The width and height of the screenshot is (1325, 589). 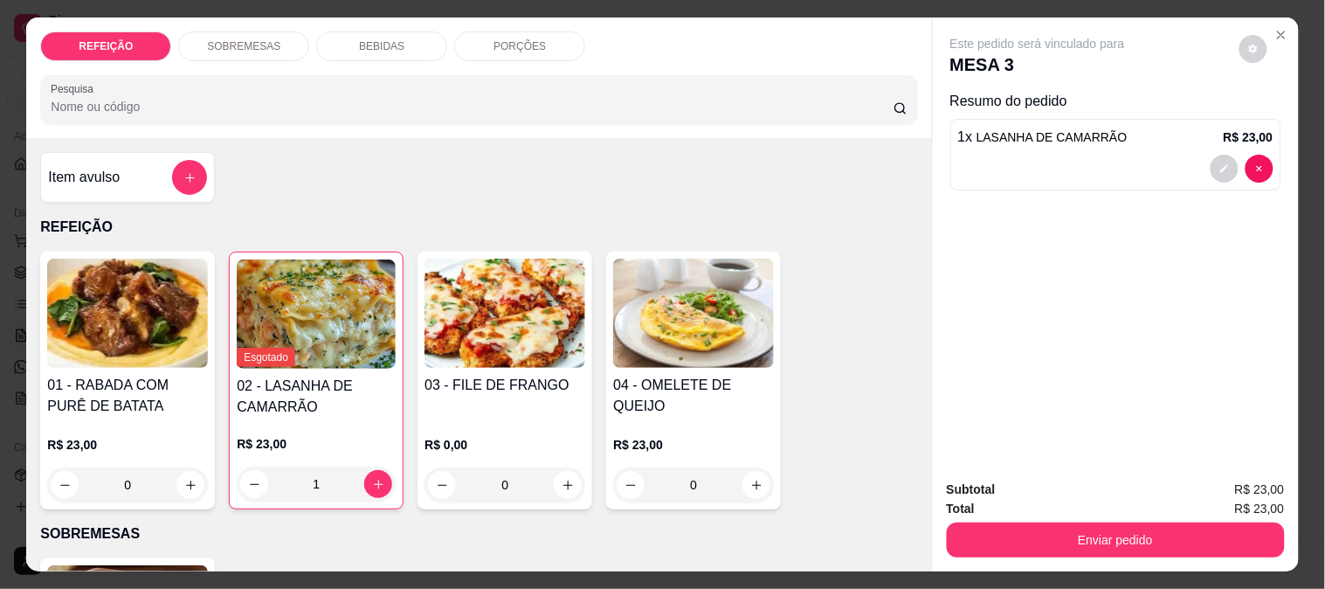 I want to click on p: PORÇÕES, so click(x=520, y=46).